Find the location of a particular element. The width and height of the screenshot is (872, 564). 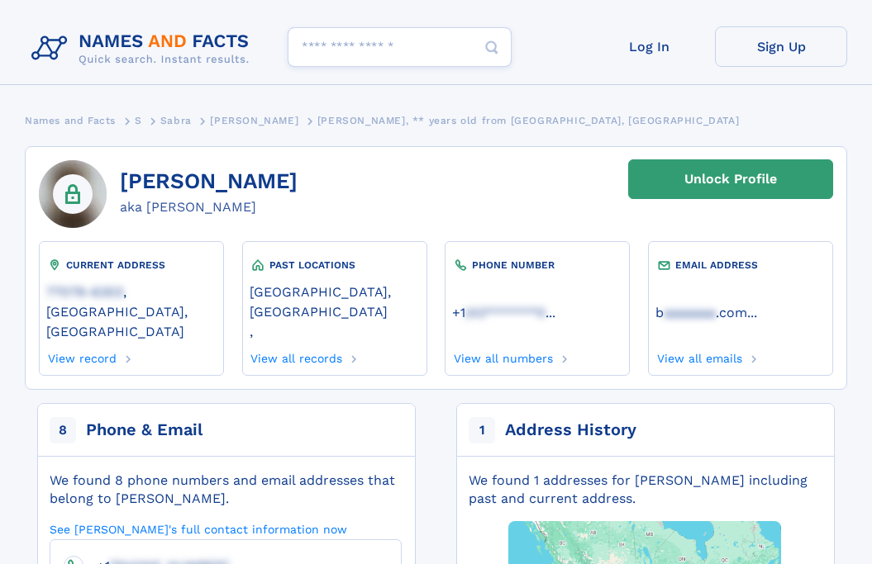

div: Address History is located at coordinates (570, 431).